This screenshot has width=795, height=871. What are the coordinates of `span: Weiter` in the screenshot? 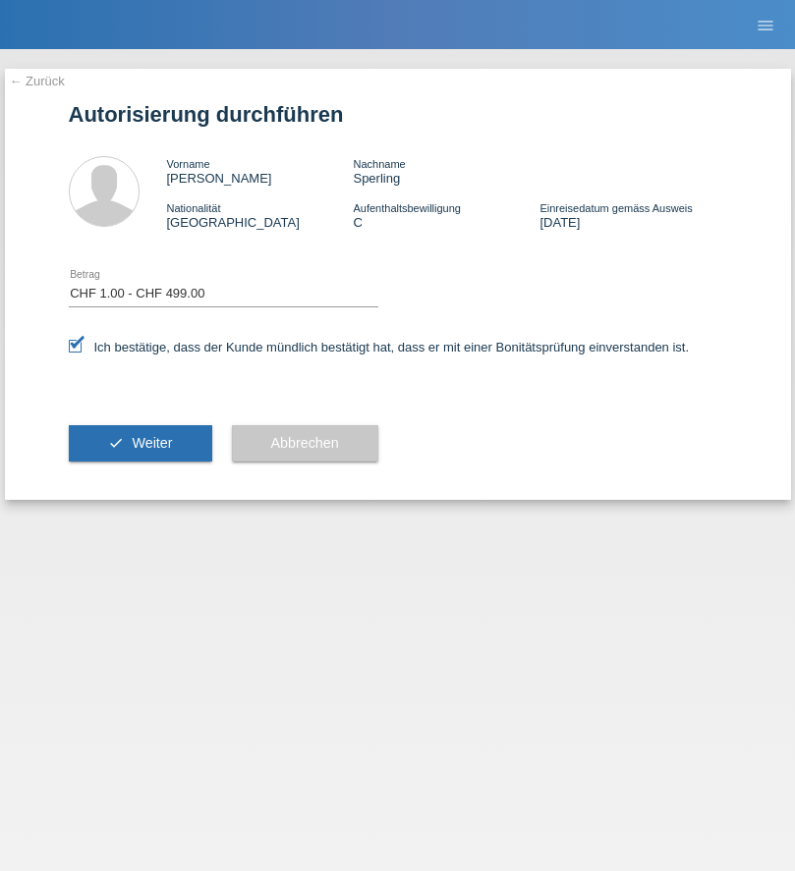 It's located at (151, 443).